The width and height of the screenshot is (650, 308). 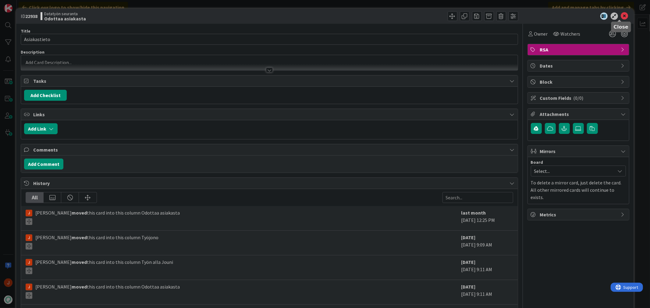 I want to click on button: Add Comment, so click(x=44, y=164).